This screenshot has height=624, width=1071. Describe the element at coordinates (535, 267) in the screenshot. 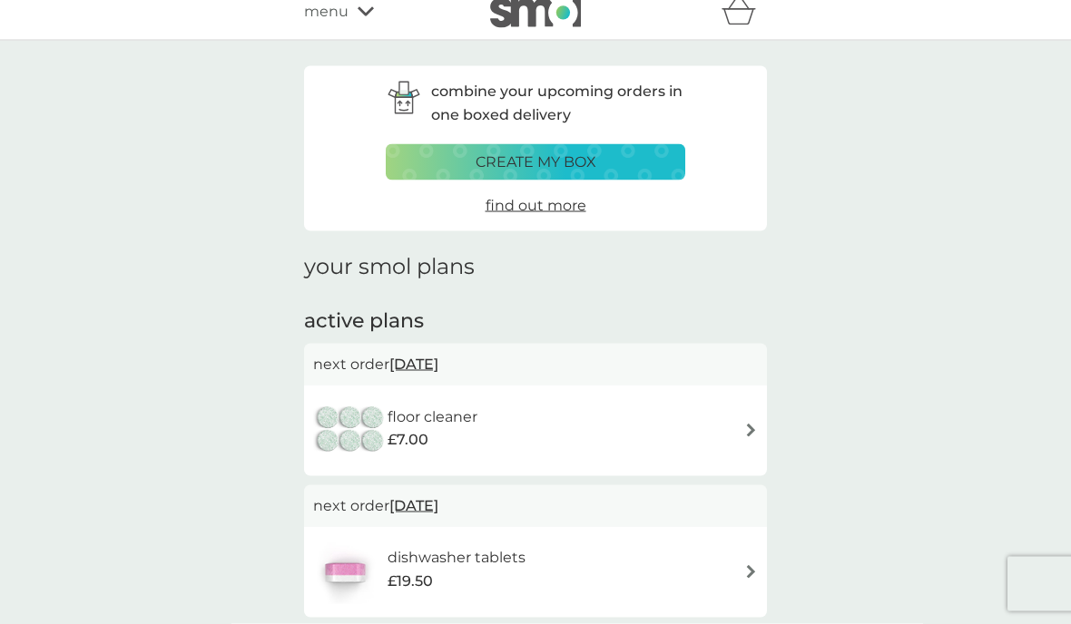

I see `h1: your smol plans` at that location.